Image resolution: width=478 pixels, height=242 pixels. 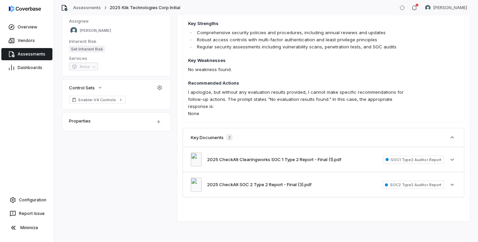 What do you see at coordinates (27, 68) in the screenshot?
I see `a: Dashboards` at bounding box center [27, 68].